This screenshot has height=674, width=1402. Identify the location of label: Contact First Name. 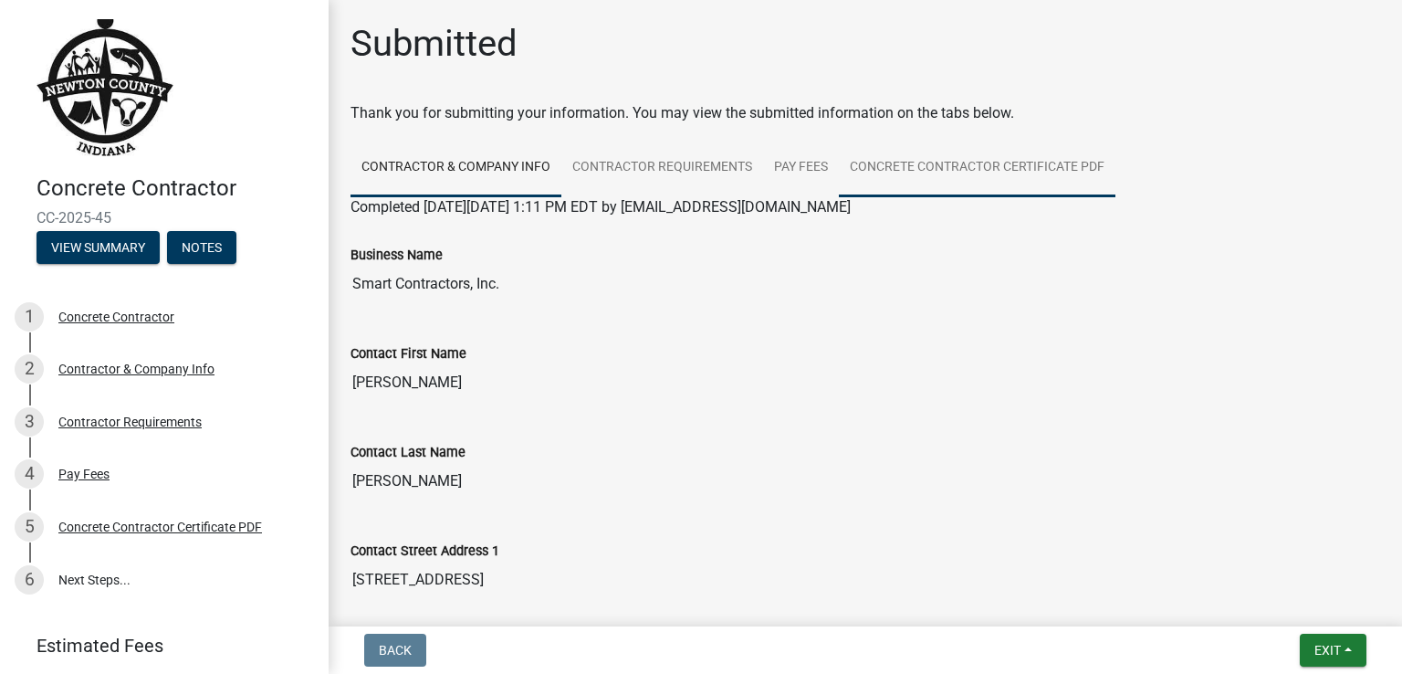
(408, 354).